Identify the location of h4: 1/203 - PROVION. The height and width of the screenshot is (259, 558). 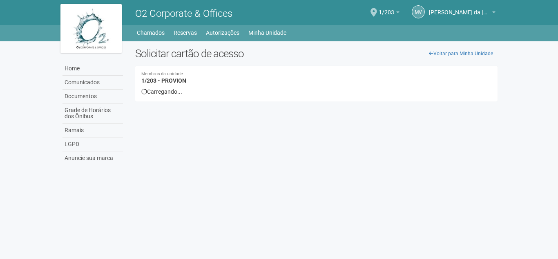
(316, 78).